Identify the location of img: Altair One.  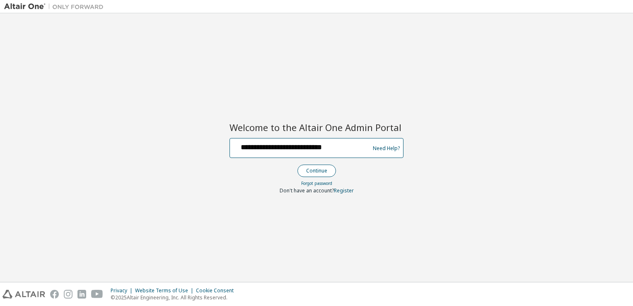
(56, 7).